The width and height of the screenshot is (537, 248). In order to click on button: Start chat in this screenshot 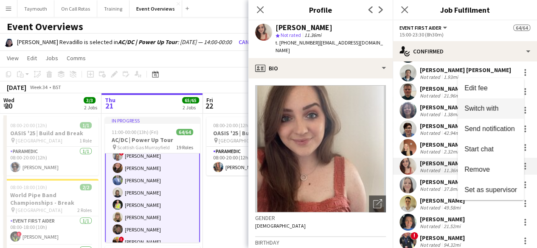, I will do `click(491, 149)`.